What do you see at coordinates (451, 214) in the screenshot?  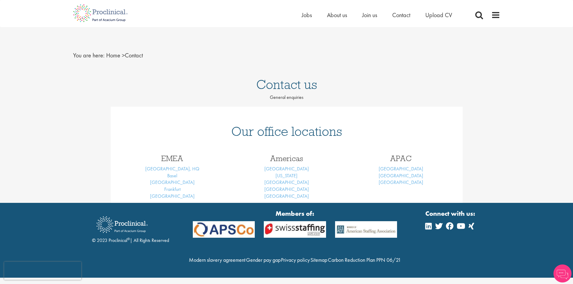 I see `strong: Connect with us:` at bounding box center [451, 214].